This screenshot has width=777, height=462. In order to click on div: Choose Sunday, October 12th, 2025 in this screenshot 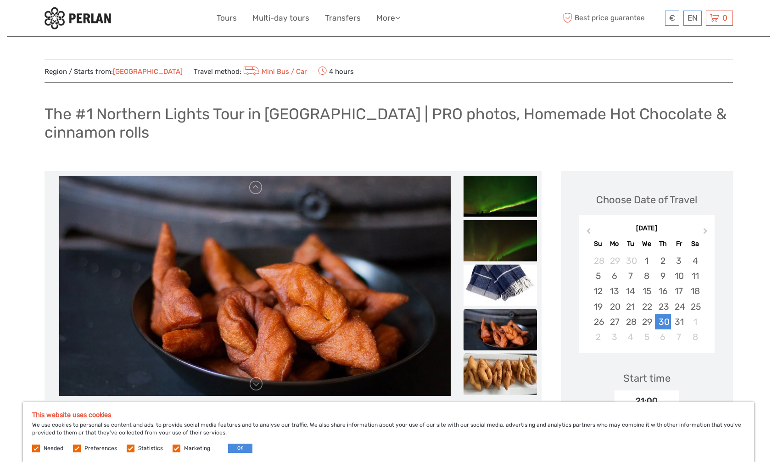, I will do `click(598, 291)`.